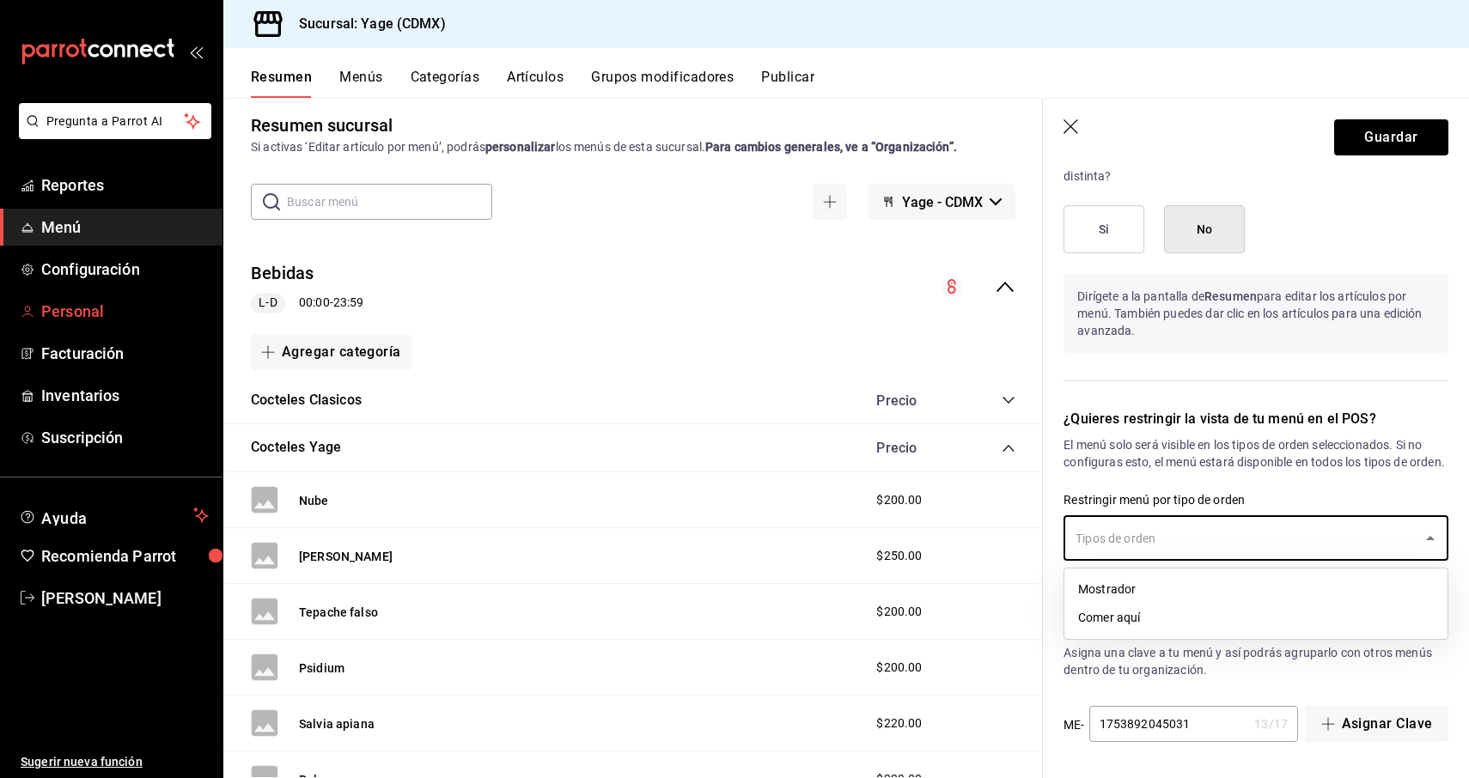 This screenshot has height=778, width=1469. I want to click on span: $220.00, so click(899, 723).